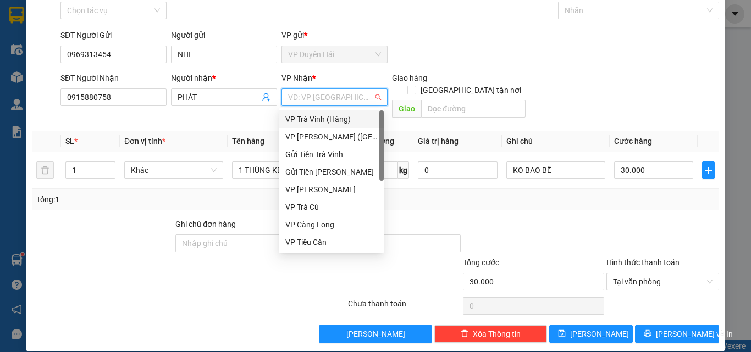 The width and height of the screenshot is (751, 352). Describe the element at coordinates (331, 154) in the screenshot. I see `div: Gửi Tiền Trà Vinh` at that location.